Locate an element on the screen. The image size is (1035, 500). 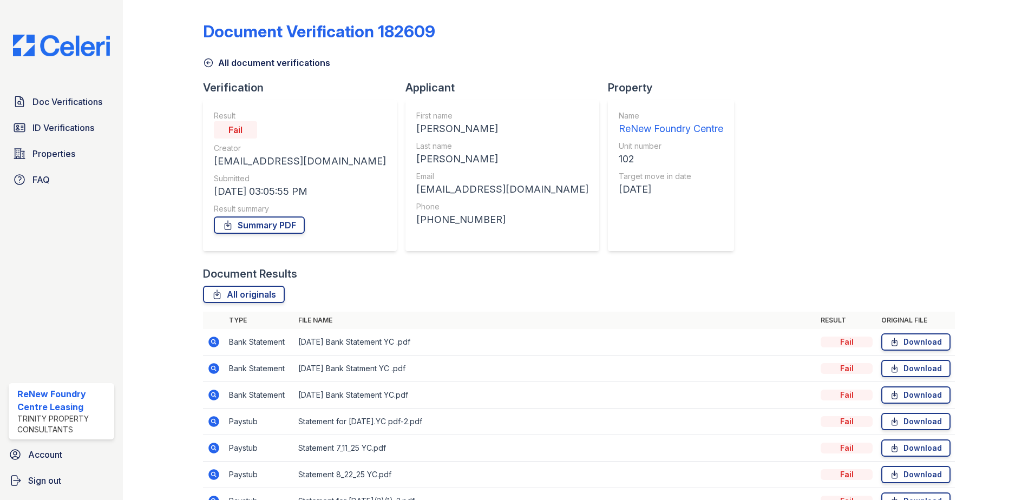
th: Original file is located at coordinates (916, 321).